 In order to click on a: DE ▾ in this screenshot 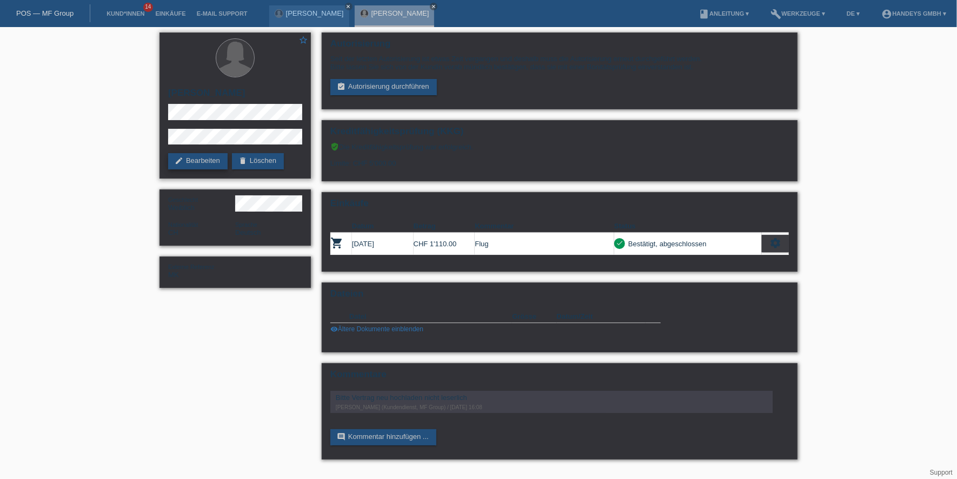, I will do `click(854, 14)`.